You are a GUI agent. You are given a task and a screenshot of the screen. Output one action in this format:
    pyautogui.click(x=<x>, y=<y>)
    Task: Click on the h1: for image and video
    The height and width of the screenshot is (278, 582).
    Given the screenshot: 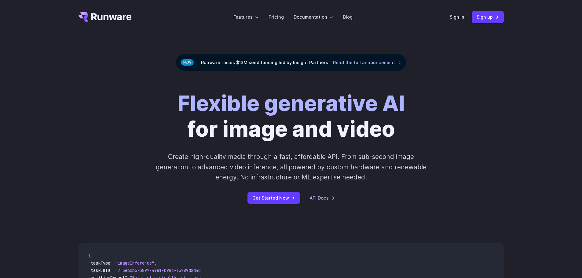 What is the action you would take?
    pyautogui.click(x=291, y=116)
    